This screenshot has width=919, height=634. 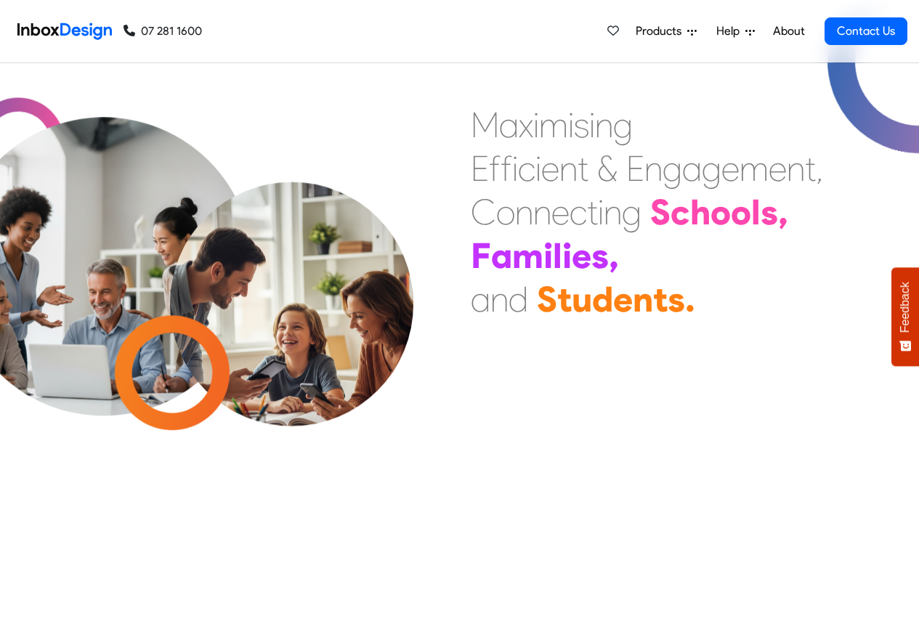 What do you see at coordinates (788, 31) in the screenshot?
I see `a: About` at bounding box center [788, 31].